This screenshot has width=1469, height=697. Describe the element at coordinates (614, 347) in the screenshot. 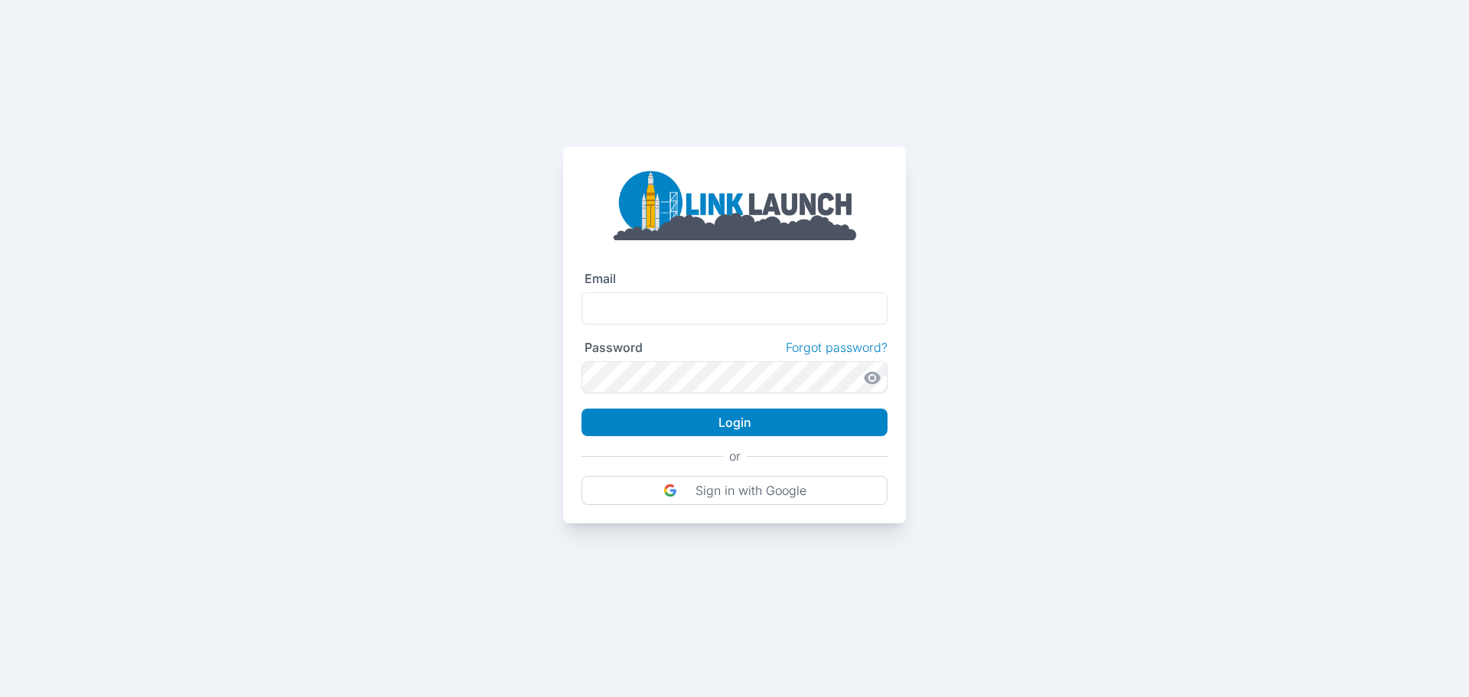

I see `label: Password` at that location.